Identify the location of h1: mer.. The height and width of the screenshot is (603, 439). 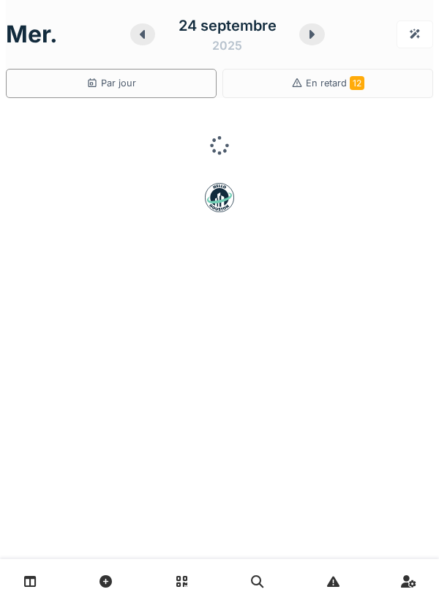
(31, 34).